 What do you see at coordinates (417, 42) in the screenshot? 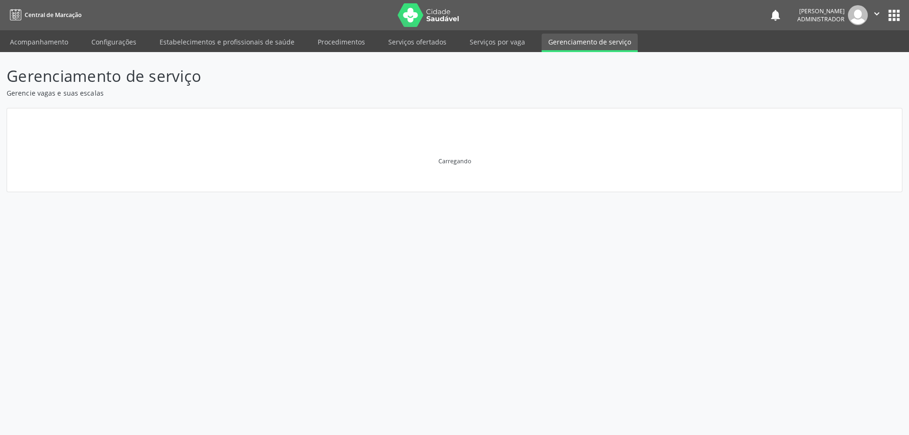
I see `a: Serviços ofertados` at bounding box center [417, 42].